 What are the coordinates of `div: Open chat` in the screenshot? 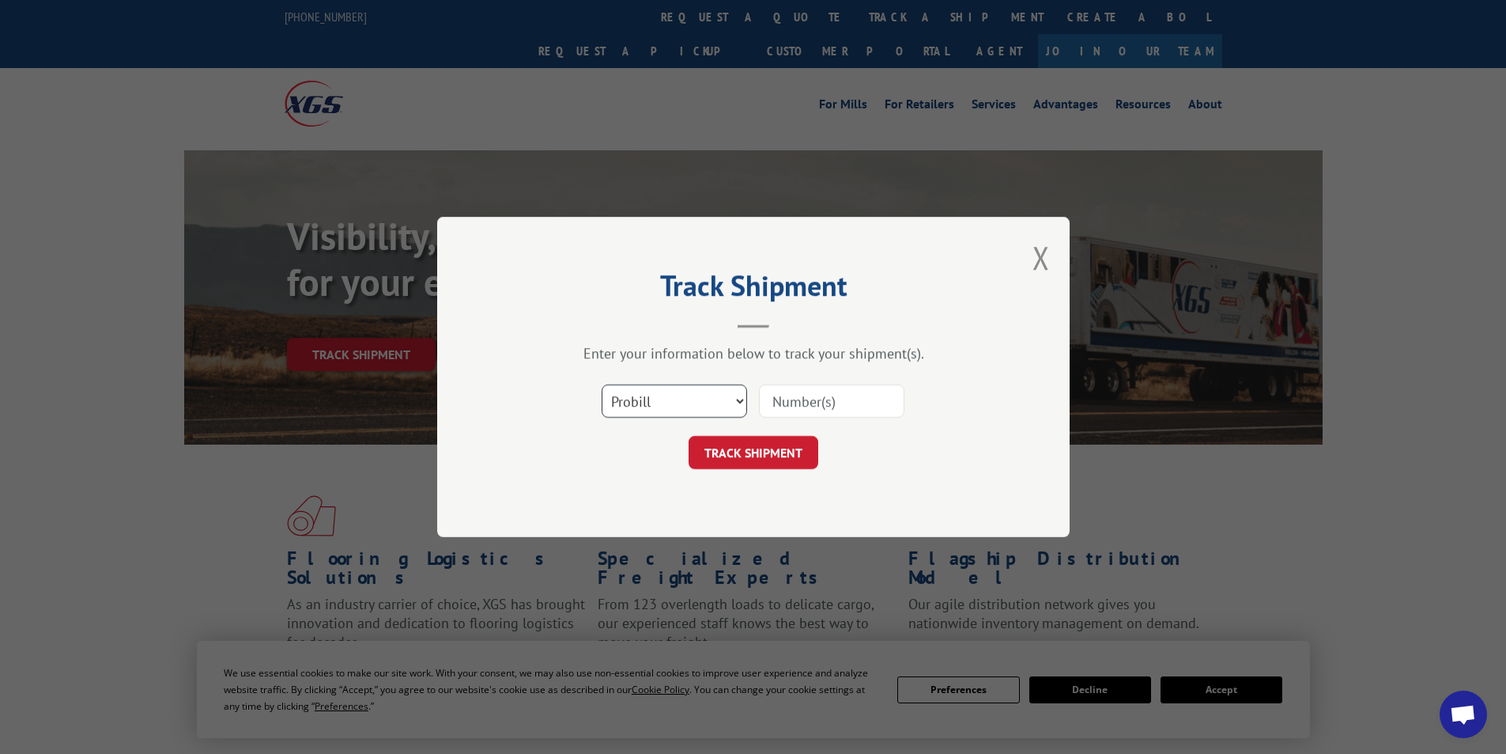 It's located at (1464, 714).